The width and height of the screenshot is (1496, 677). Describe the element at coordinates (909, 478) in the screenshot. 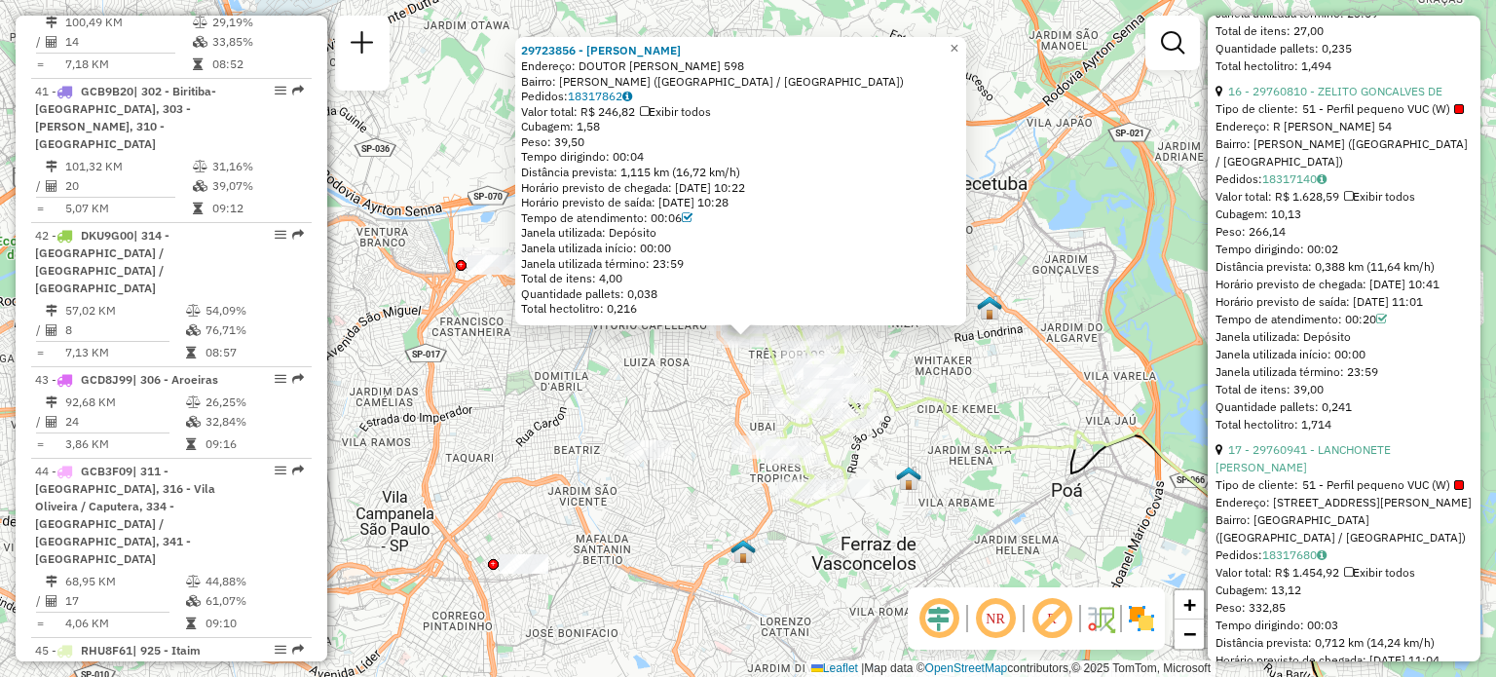

I see `img: 607 UDC Full Ferraz de Vasconcelos` at that location.